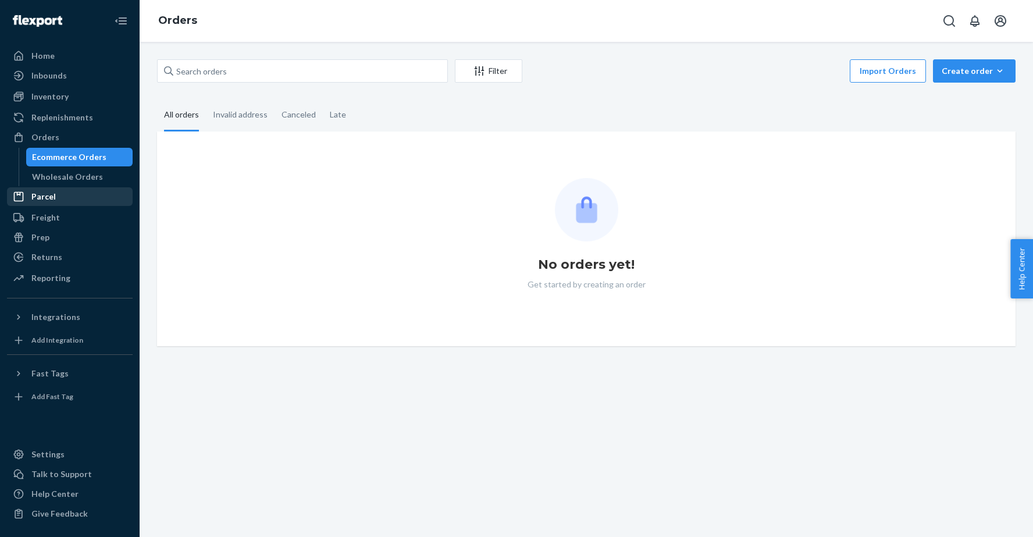 Image resolution: width=1033 pixels, height=537 pixels. I want to click on a: Add Fast Tag, so click(70, 397).